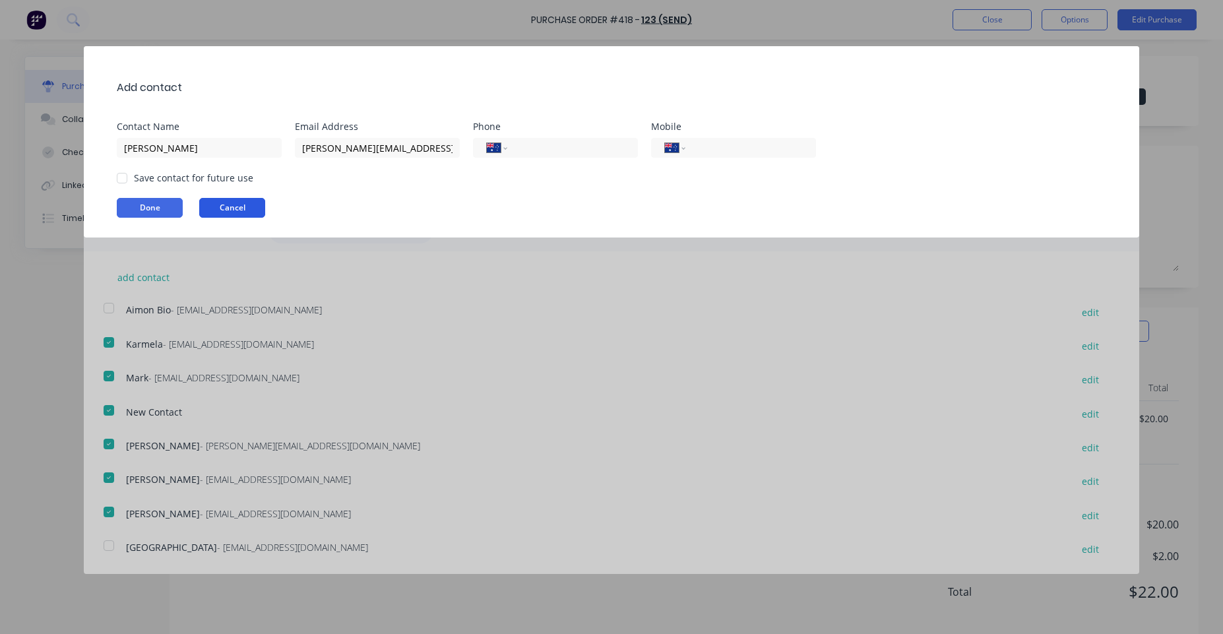 This screenshot has height=634, width=1223. I want to click on button: Cancel, so click(232, 208).